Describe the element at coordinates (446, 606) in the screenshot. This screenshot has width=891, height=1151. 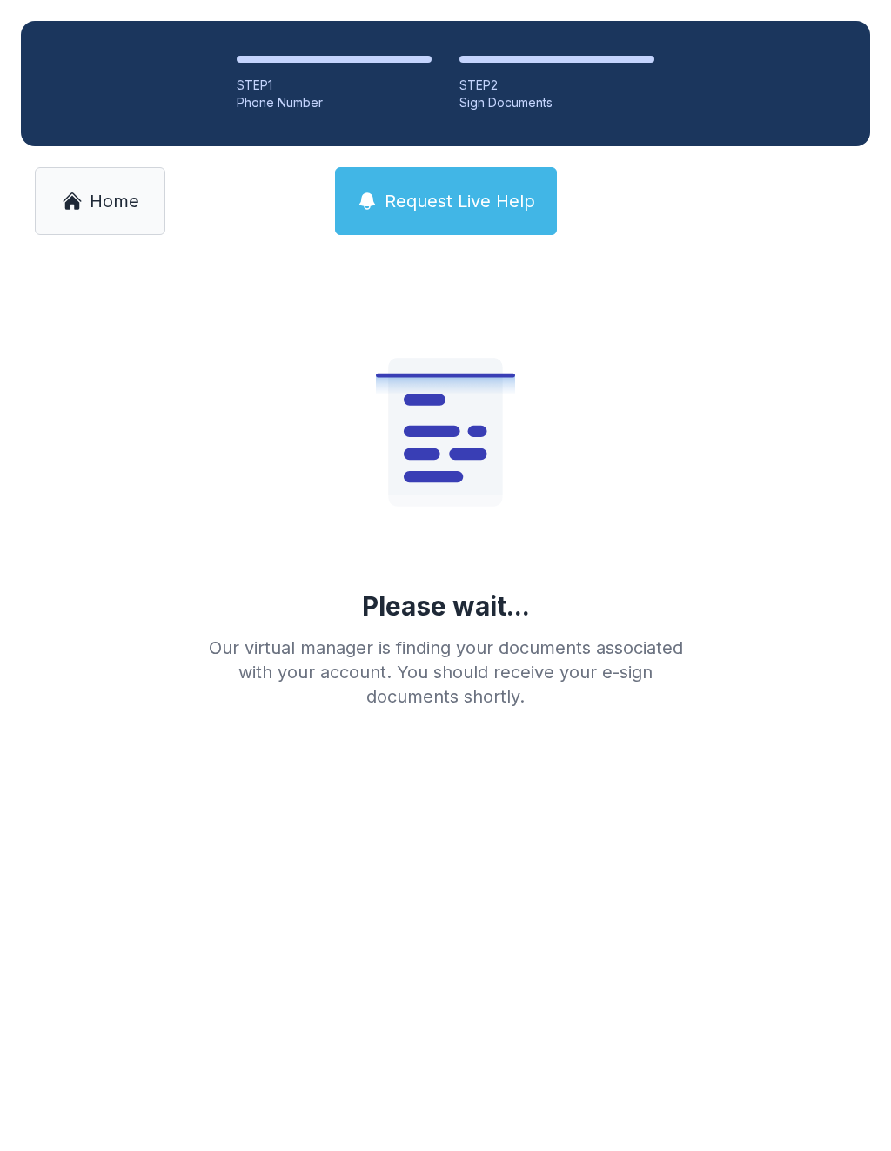
I see `div: Please wait...` at that location.